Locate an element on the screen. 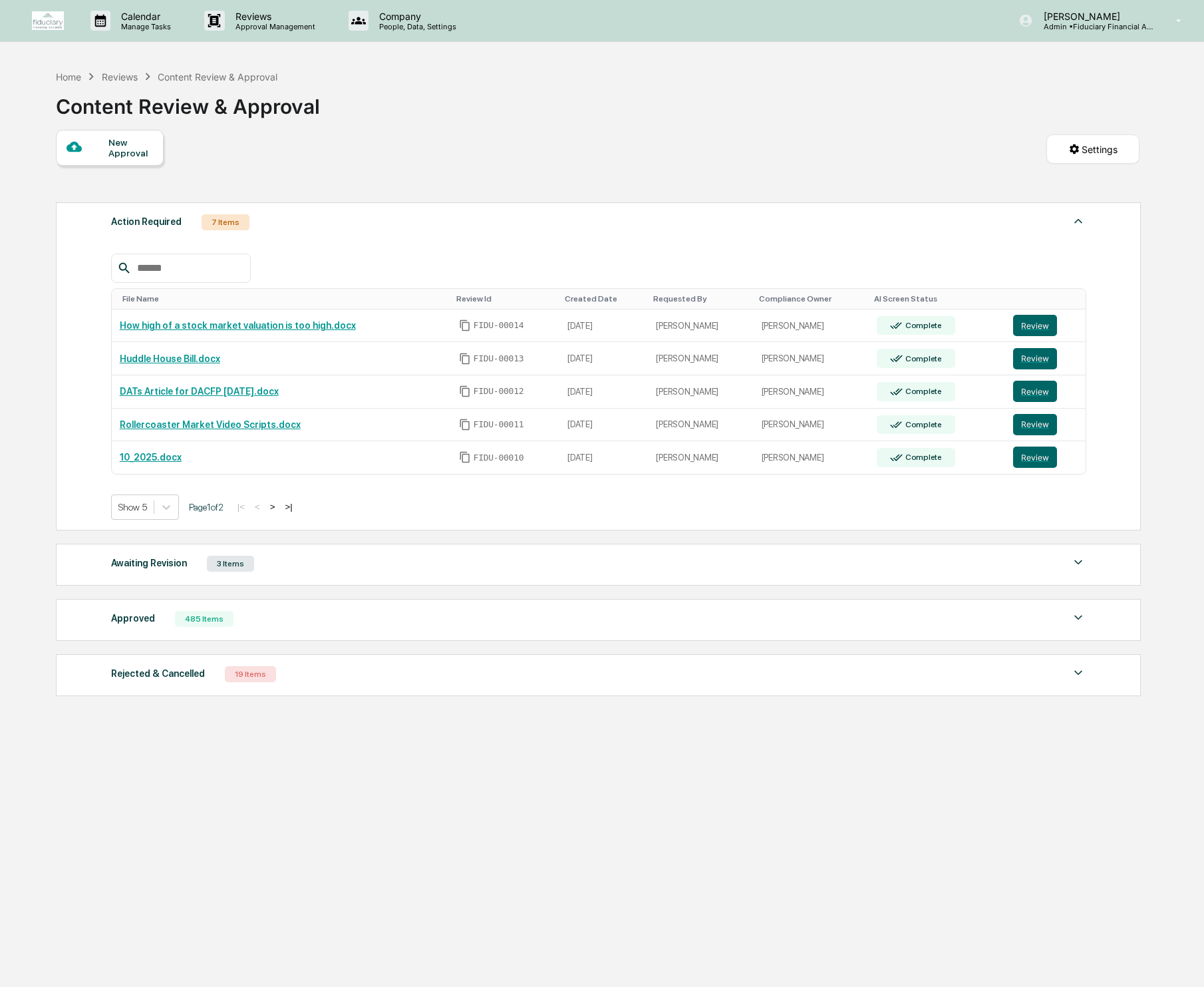  div: Approved is located at coordinates (133, 618).